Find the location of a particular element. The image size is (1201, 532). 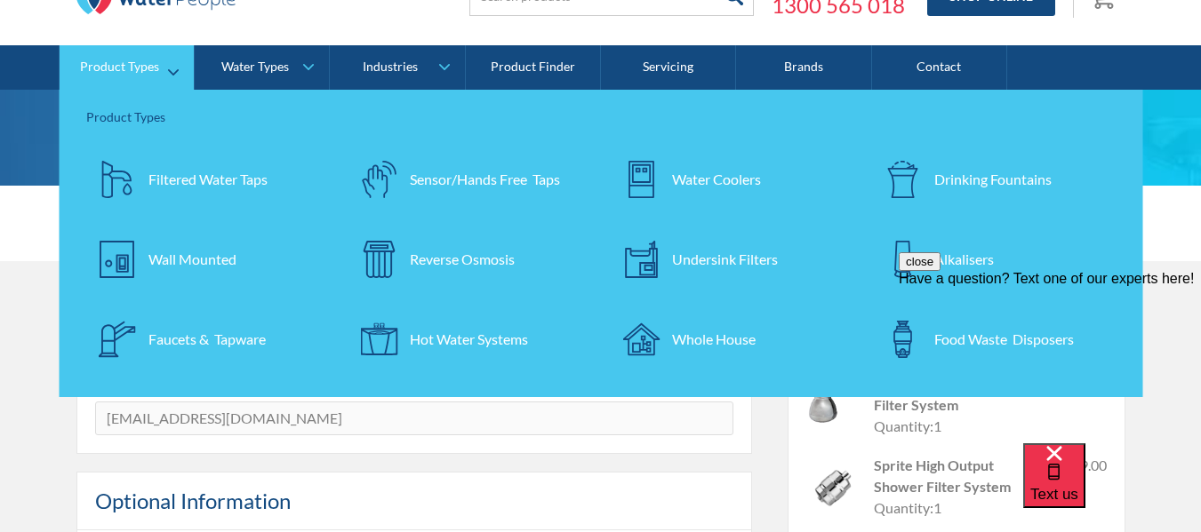

div: Filtered Water Taps is located at coordinates (208, 180).